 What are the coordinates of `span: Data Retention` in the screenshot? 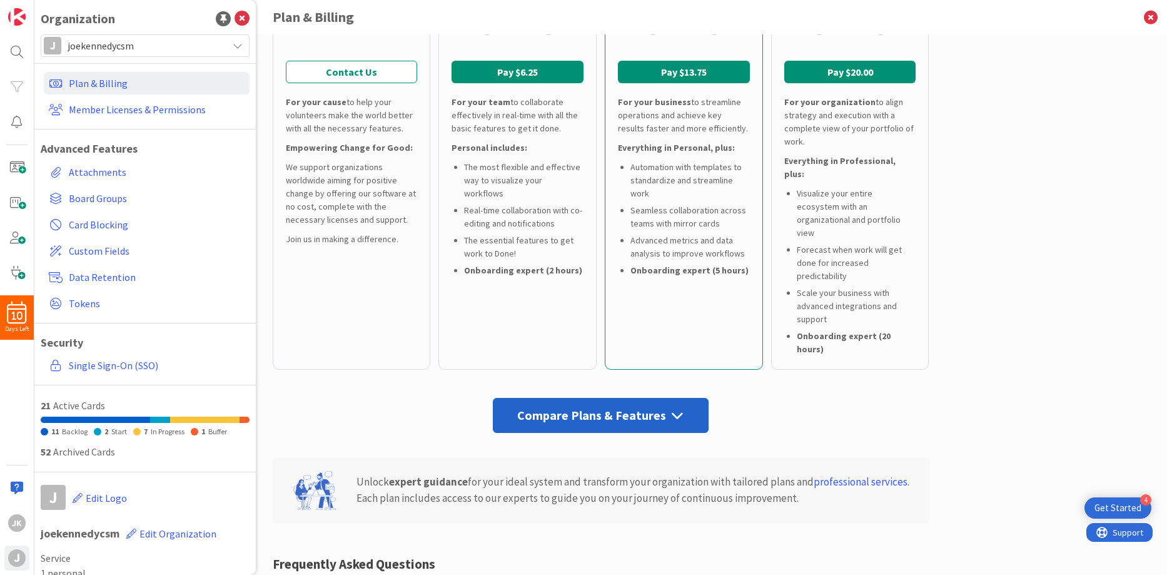 It's located at (156, 277).